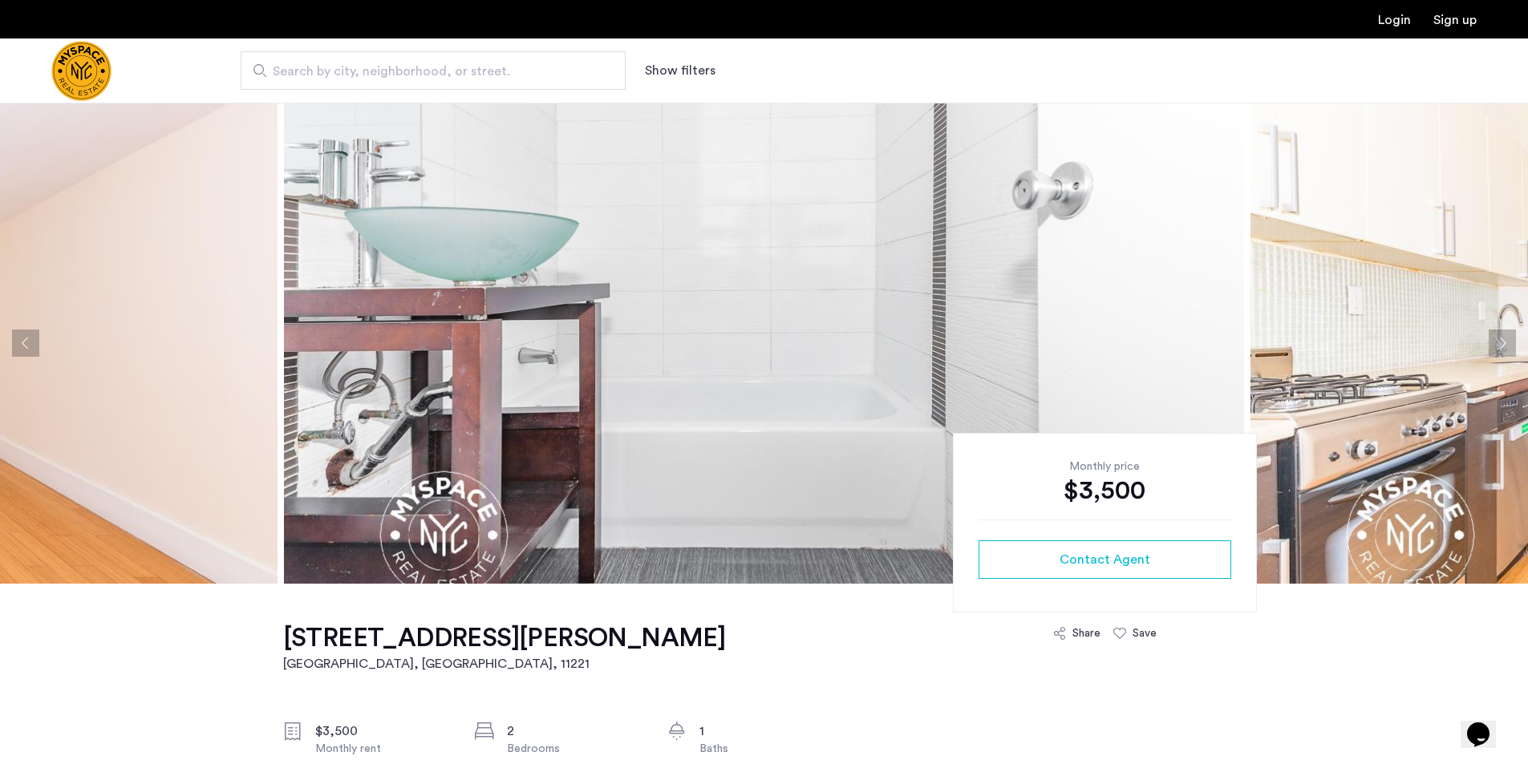 The image size is (1528, 764). Describe the element at coordinates (427, 71) in the screenshot. I see `span: Search by city, neighborhood, or street.` at that location.